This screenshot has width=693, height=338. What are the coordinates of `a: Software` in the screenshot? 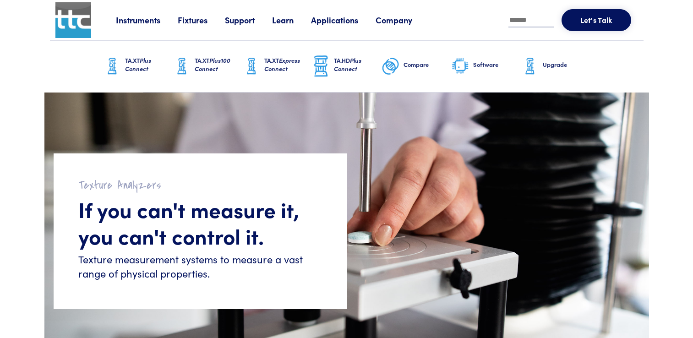 It's located at (486, 66).